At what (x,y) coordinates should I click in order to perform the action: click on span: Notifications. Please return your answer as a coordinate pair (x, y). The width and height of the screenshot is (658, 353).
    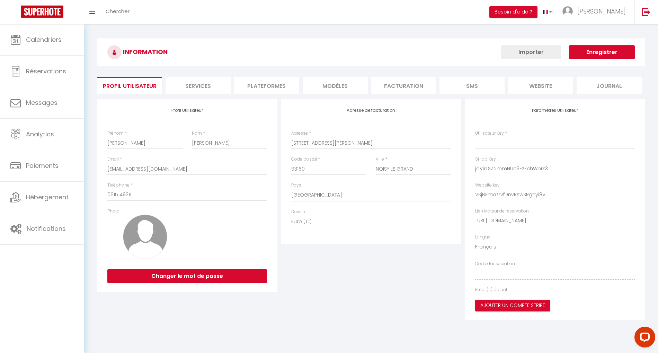
    Looking at the image, I should click on (46, 229).